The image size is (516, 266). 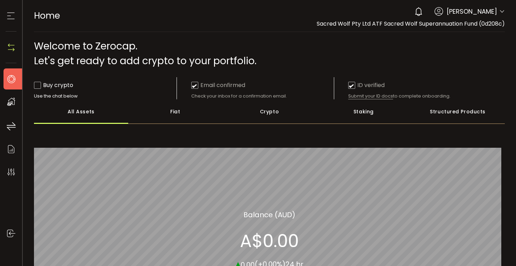 I want to click on div: Use the chat below, so click(x=105, y=96).